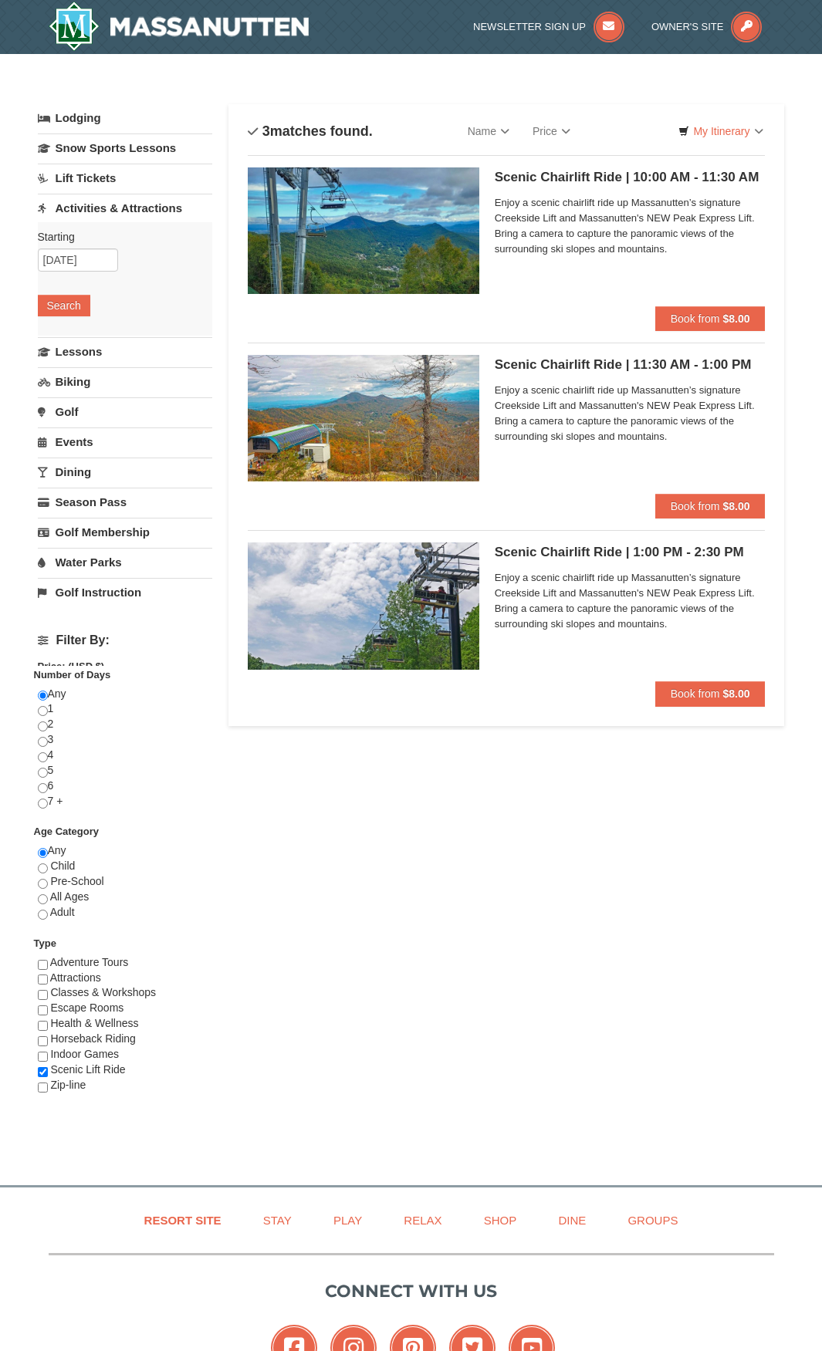 The height and width of the screenshot is (1351, 822). What do you see at coordinates (84, 1054) in the screenshot?
I see `span: Indoor Games` at bounding box center [84, 1054].